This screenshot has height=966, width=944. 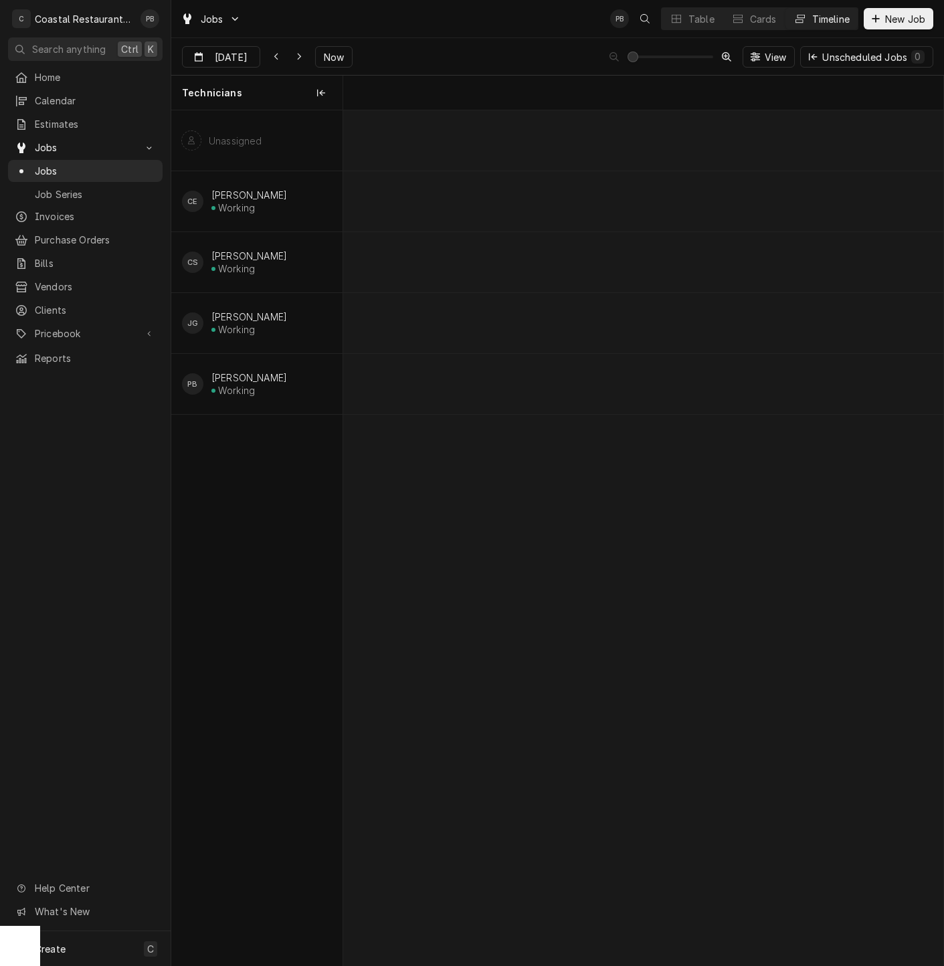 I want to click on div: Timeline, so click(x=831, y=19).